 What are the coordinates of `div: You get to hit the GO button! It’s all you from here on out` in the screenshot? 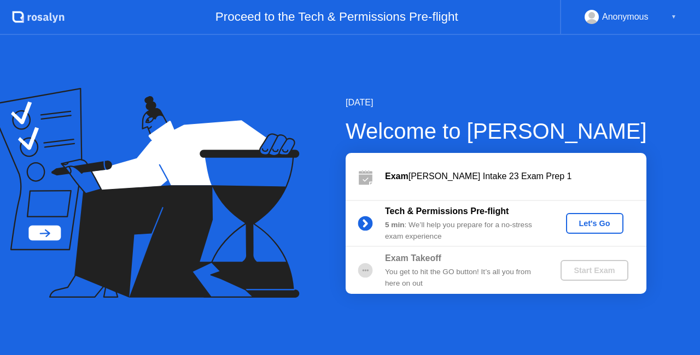 It's located at (464, 278).